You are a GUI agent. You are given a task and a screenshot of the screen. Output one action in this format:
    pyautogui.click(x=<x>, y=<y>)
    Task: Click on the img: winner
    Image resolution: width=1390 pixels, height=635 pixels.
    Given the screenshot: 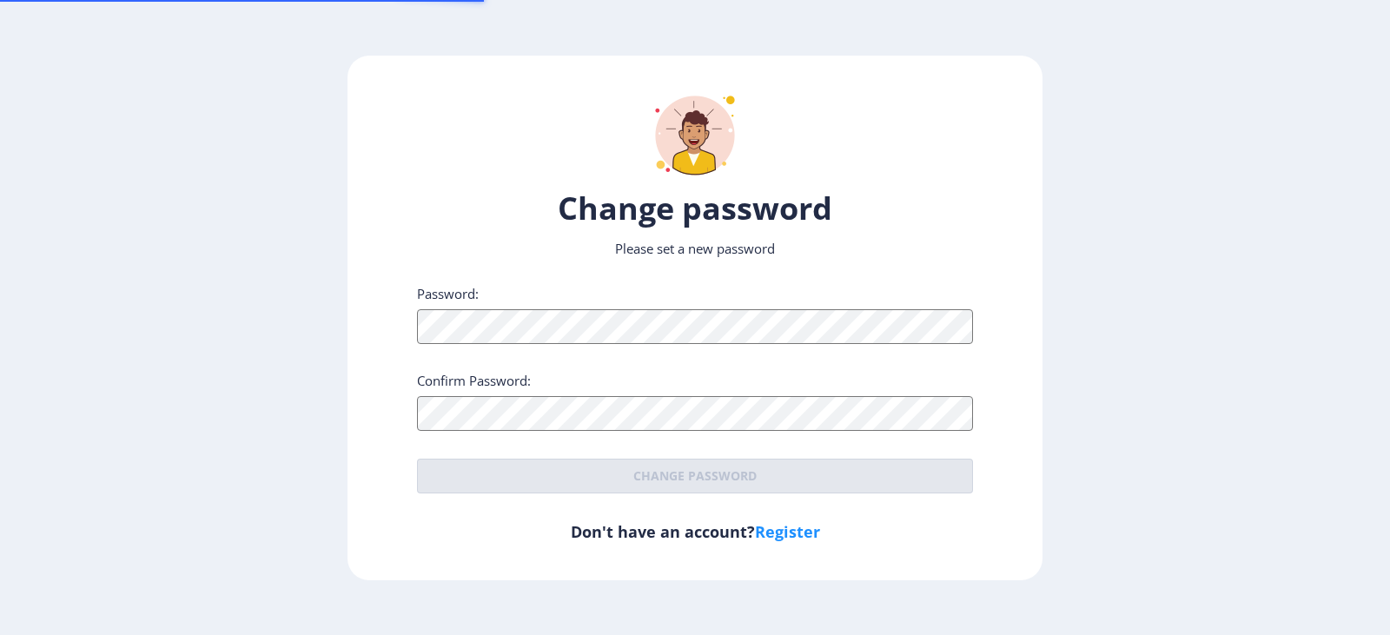 What is the action you would take?
    pyautogui.click(x=695, y=136)
    